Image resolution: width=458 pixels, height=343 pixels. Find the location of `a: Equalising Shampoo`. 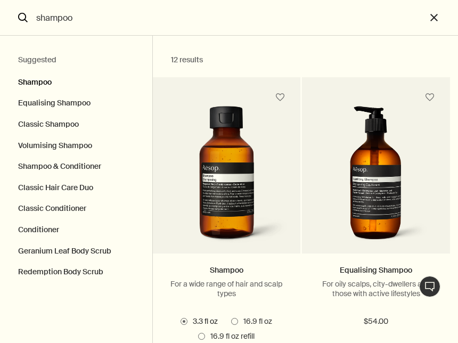

a: Equalising Shampoo is located at coordinates (376, 270).